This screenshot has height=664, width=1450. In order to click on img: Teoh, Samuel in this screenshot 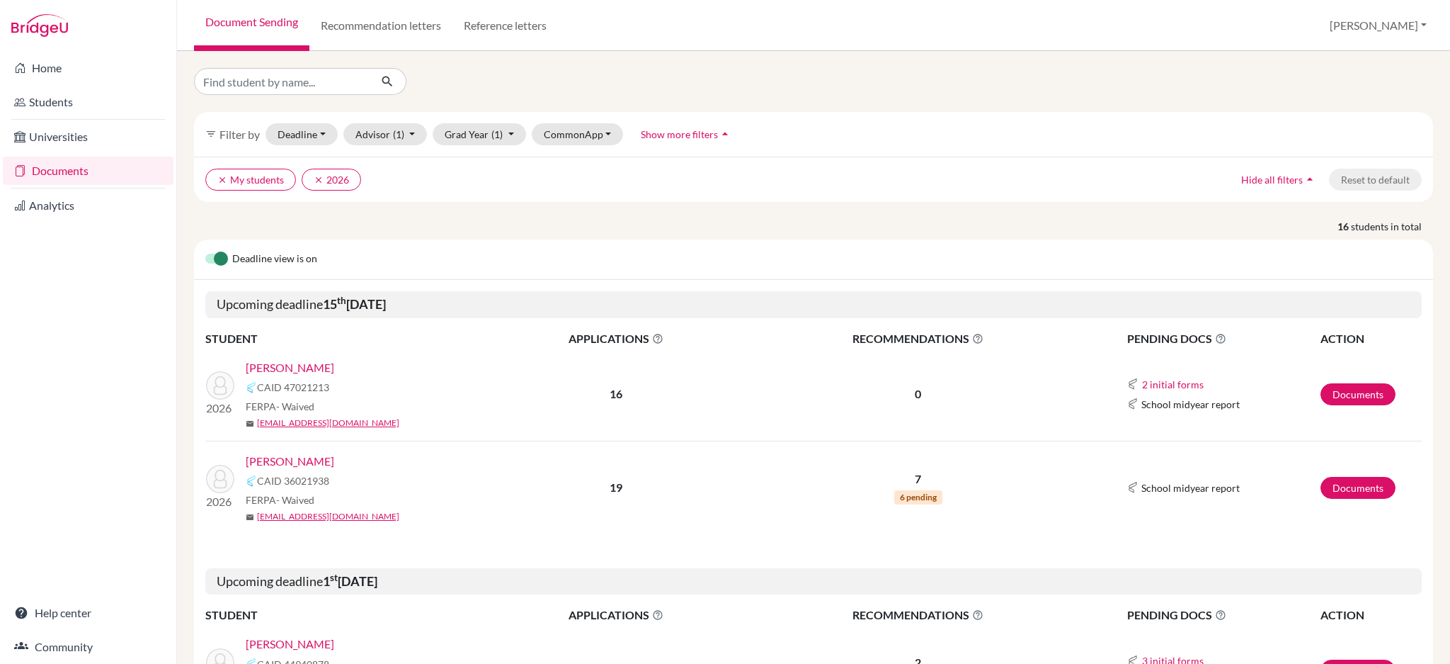, I will do `click(220, 479)`.